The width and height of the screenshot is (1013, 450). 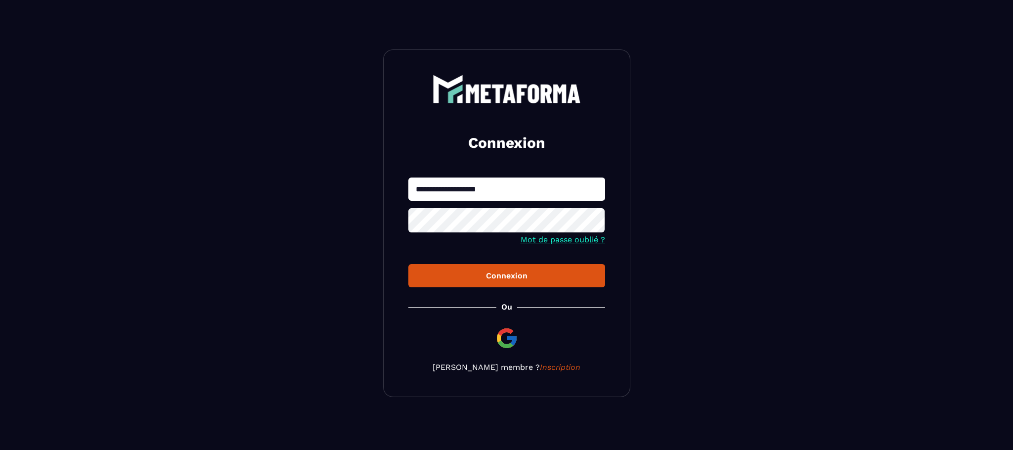 What do you see at coordinates (562, 239) in the screenshot?
I see `a: Mot de passe oublié ?` at bounding box center [562, 239].